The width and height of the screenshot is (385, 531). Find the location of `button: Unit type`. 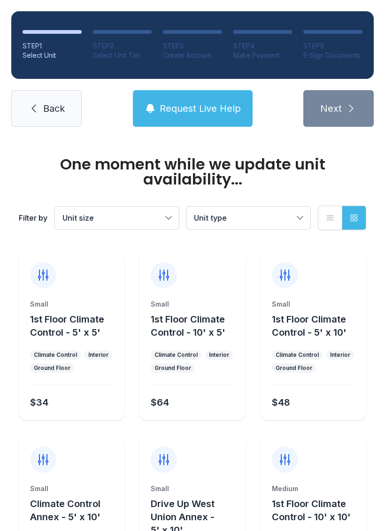

button: Unit type is located at coordinates (248, 218).